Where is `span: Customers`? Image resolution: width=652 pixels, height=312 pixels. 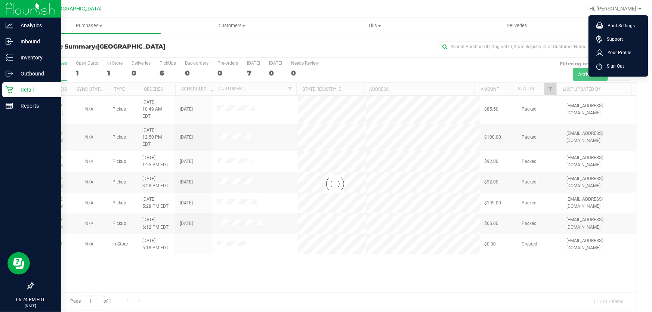 span: Customers is located at coordinates (232, 26).